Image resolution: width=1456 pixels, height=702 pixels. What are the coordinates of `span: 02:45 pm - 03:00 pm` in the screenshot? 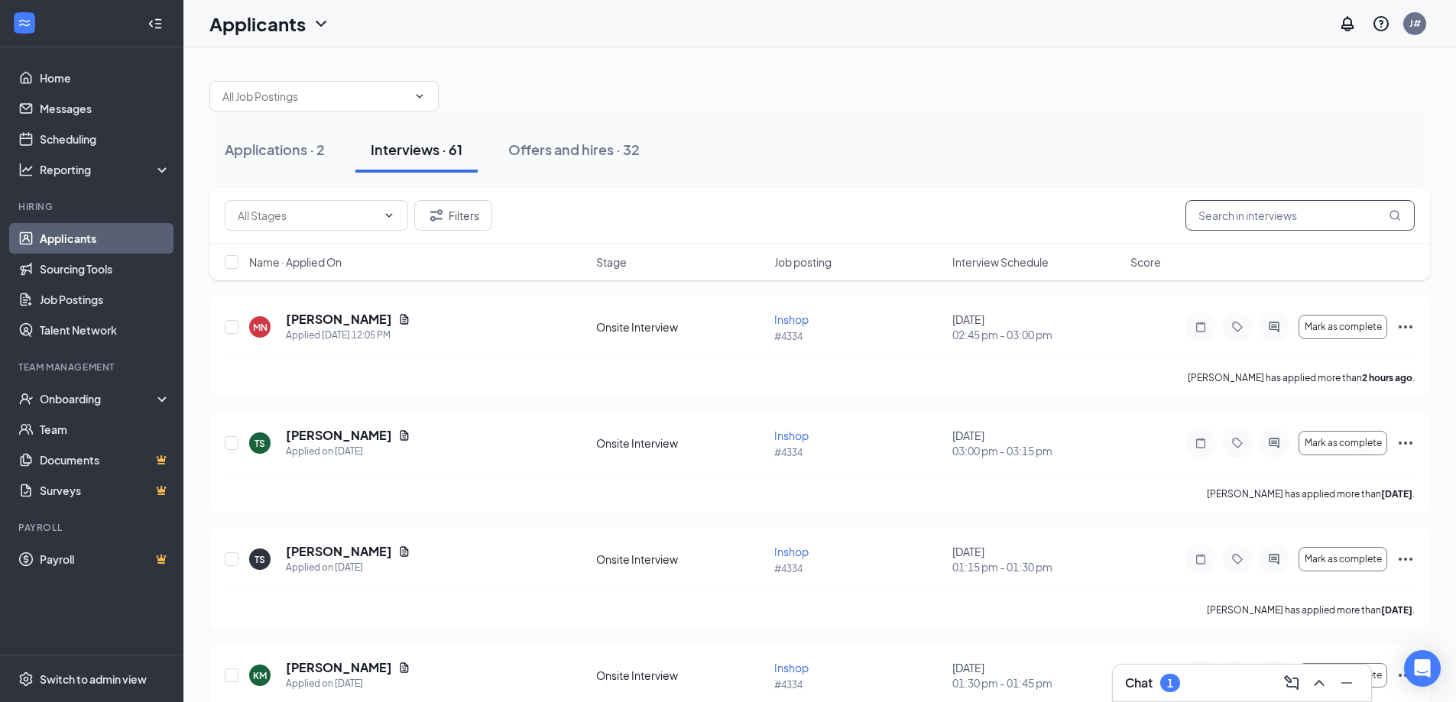 It's located at (1037, 335).